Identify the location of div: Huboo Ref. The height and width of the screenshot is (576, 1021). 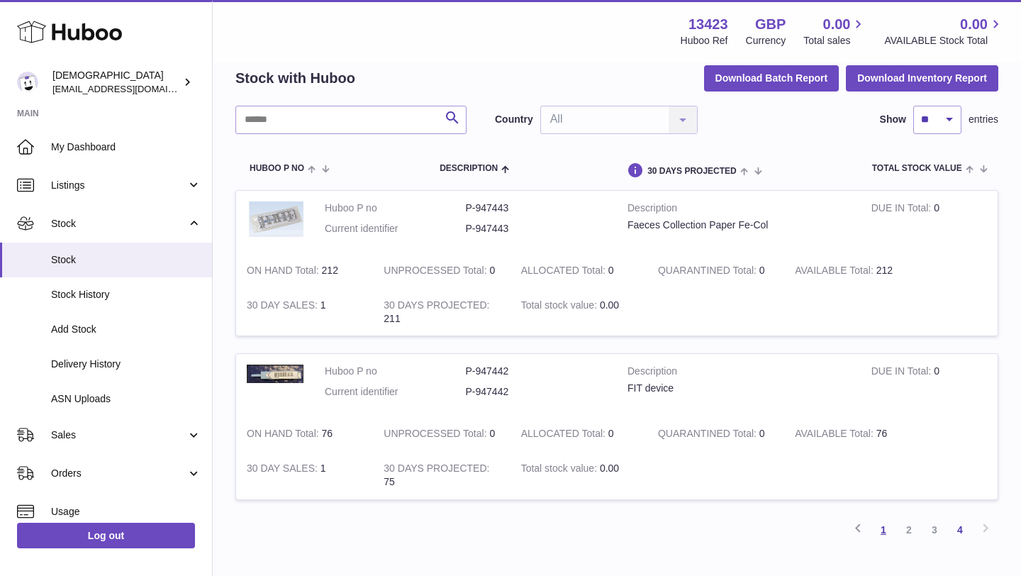
(704, 40).